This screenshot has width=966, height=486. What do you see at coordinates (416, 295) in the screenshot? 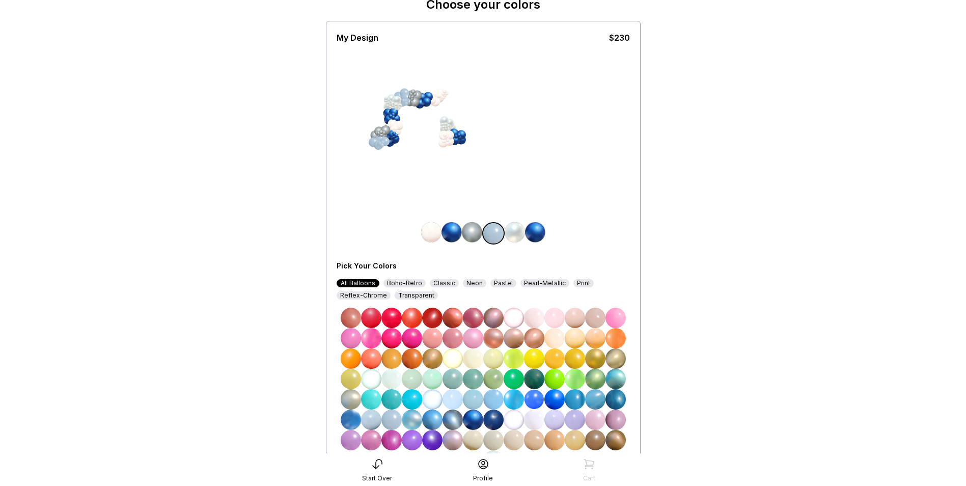
I see `div: Transparent` at bounding box center [416, 295].